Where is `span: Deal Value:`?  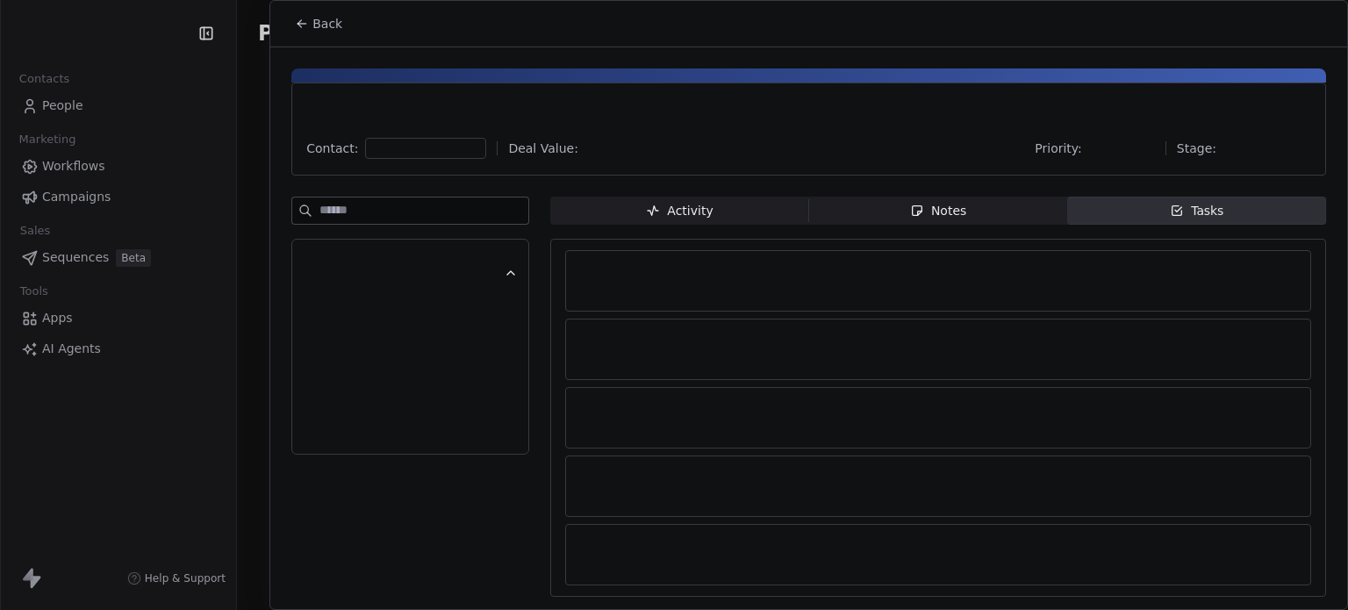 span: Deal Value: is located at coordinates (542, 148).